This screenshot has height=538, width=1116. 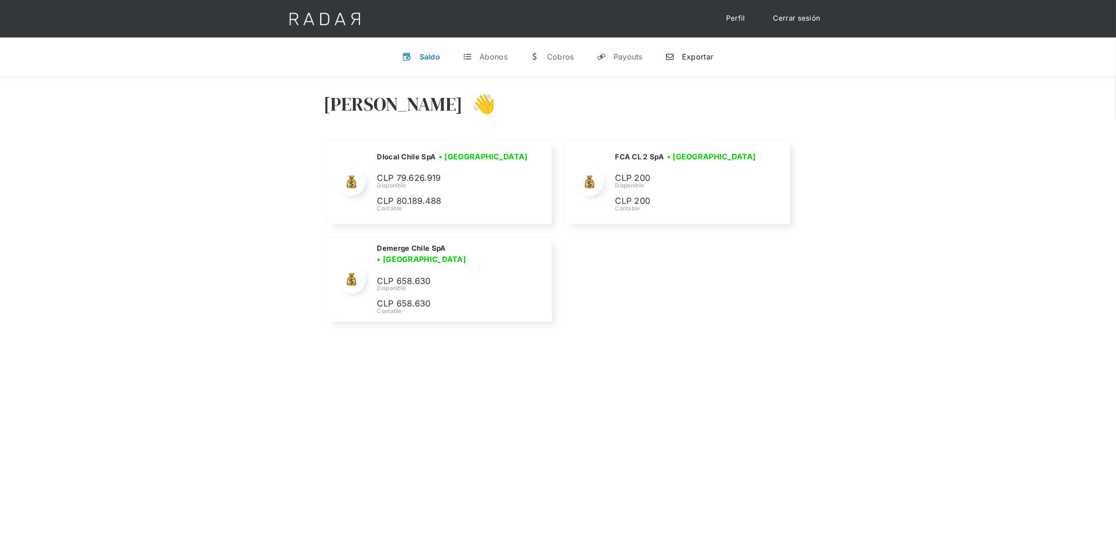 What do you see at coordinates (494, 57) in the screenshot?
I see `div: Abonos` at bounding box center [494, 57].